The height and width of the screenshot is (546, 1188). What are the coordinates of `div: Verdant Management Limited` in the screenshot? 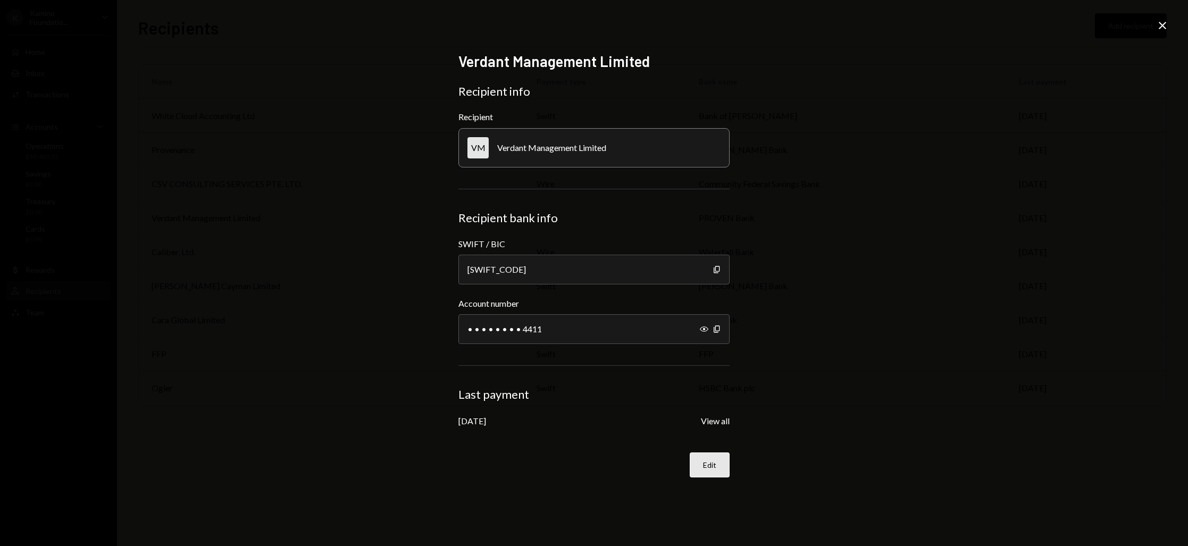 It's located at (552, 147).